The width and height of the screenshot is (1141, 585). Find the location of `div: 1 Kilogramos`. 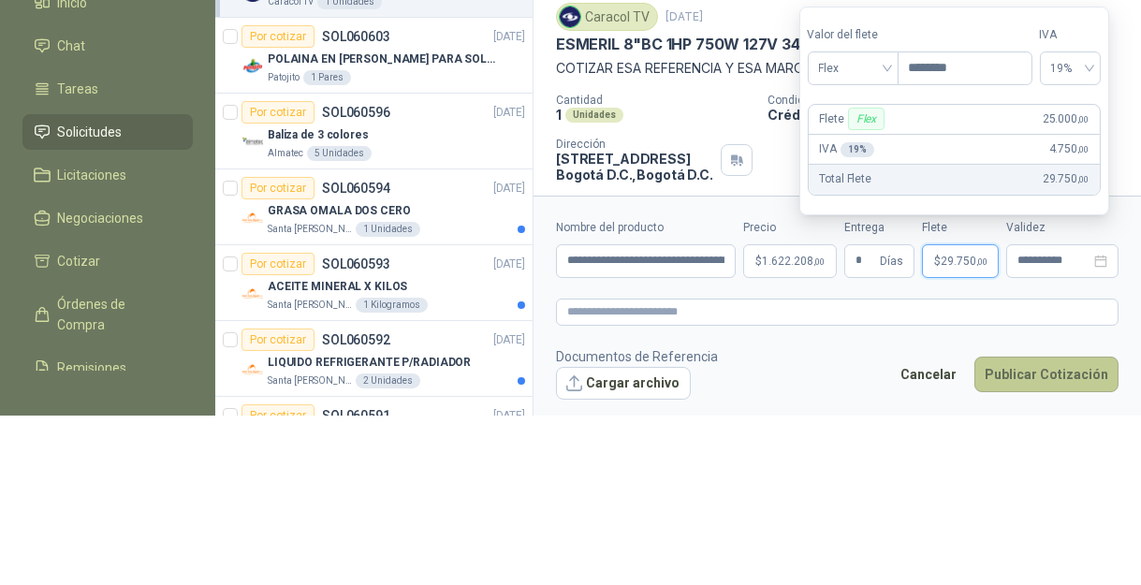

div: 1 Kilogramos is located at coordinates (391, 305).